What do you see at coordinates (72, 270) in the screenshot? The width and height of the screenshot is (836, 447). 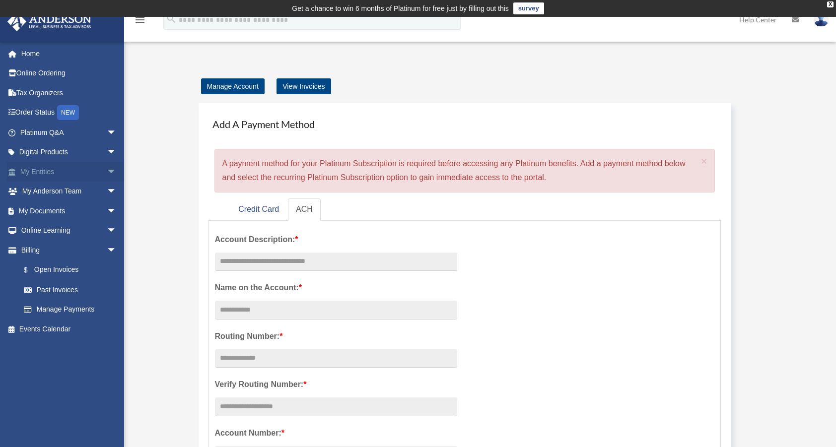 I see `a: $Open Invoices` at bounding box center [72, 270].